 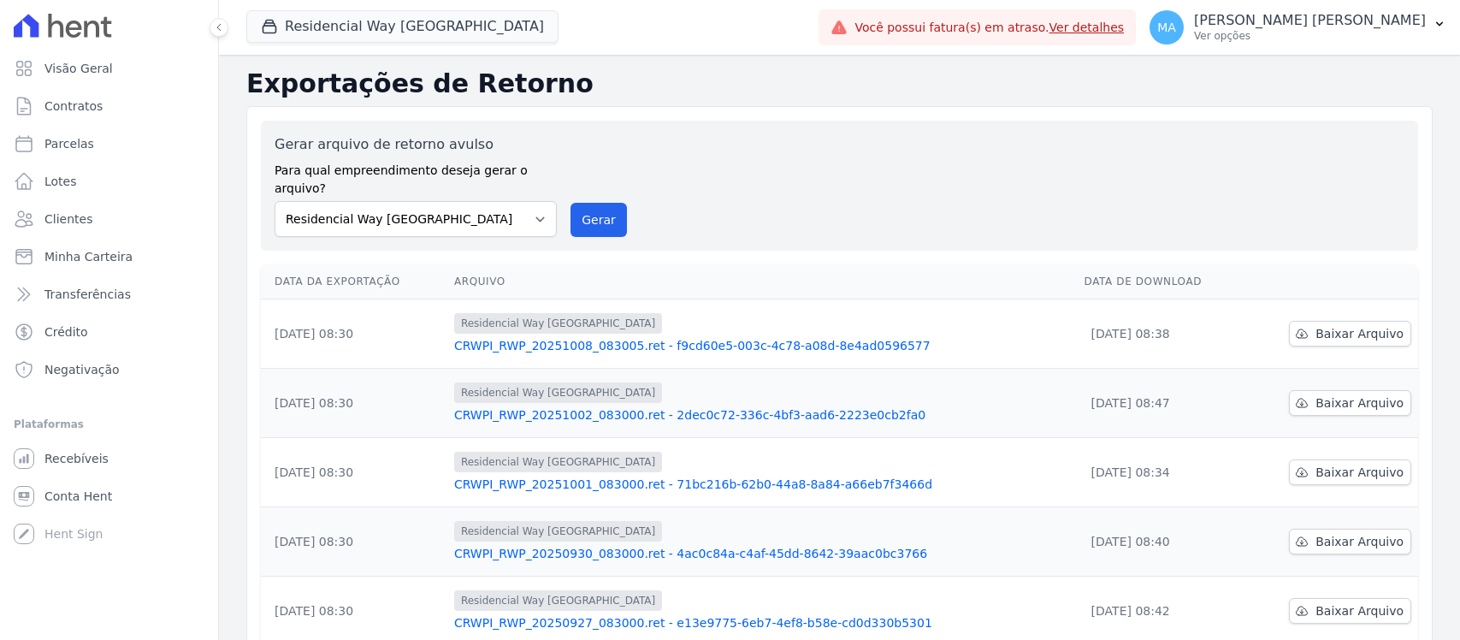 I want to click on label: Para qual empreendimento deseja gerar o arquivo?, so click(x=416, y=176).